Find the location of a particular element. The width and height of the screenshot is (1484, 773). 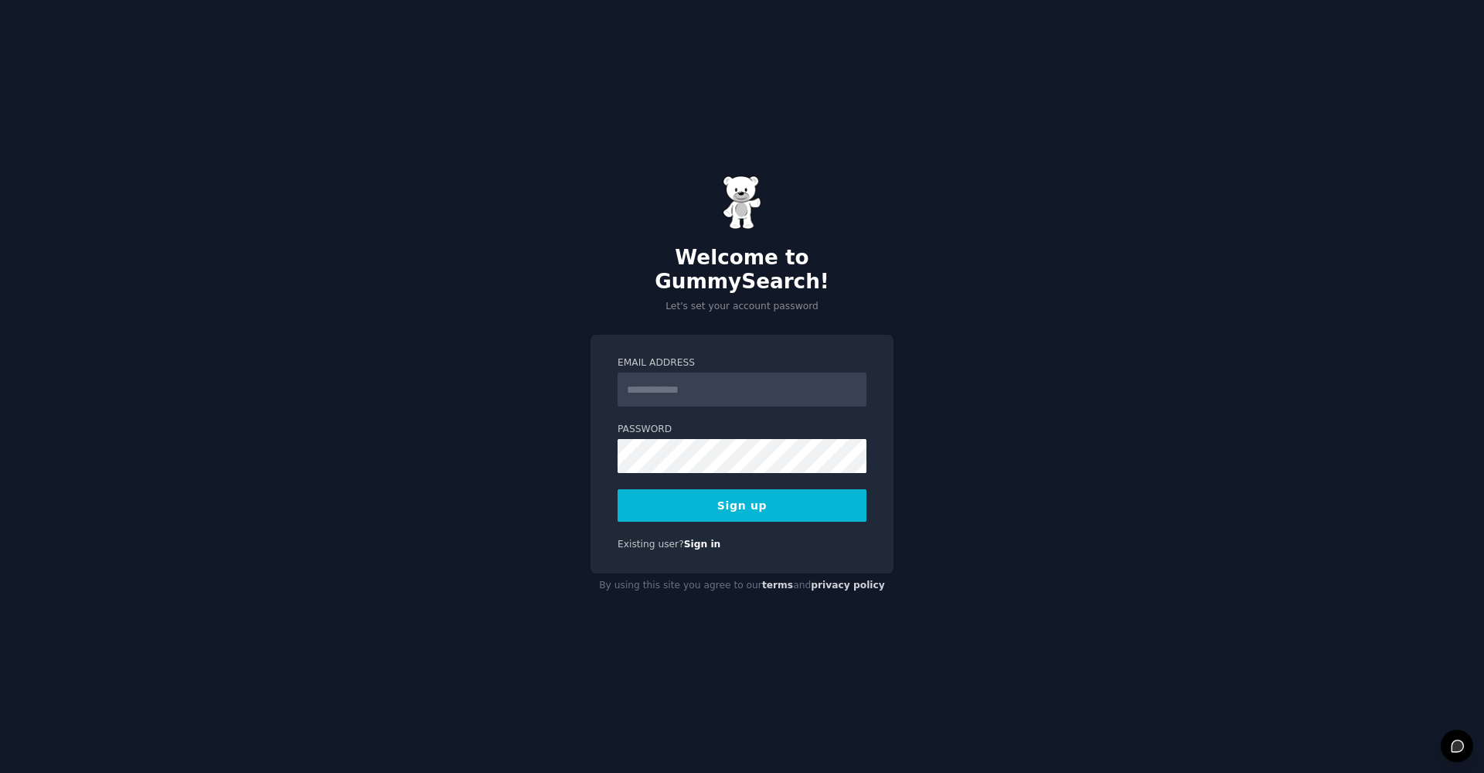

div: By using this site you agree to our and is located at coordinates (742, 586).